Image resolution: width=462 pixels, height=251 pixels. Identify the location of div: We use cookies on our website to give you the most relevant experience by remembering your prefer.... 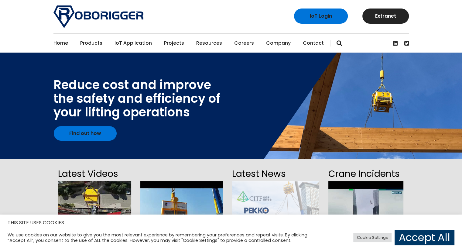
(164, 237).